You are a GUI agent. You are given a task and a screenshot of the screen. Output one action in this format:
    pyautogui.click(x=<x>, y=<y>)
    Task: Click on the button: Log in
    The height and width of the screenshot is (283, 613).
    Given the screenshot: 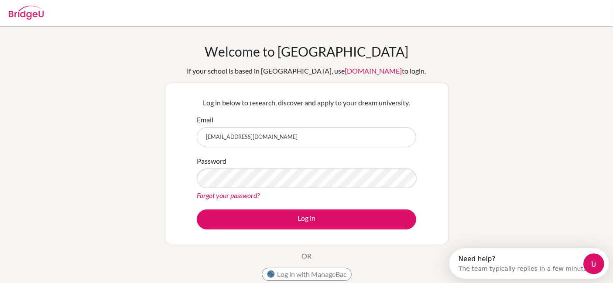 What is the action you would take?
    pyautogui.click(x=306, y=220)
    